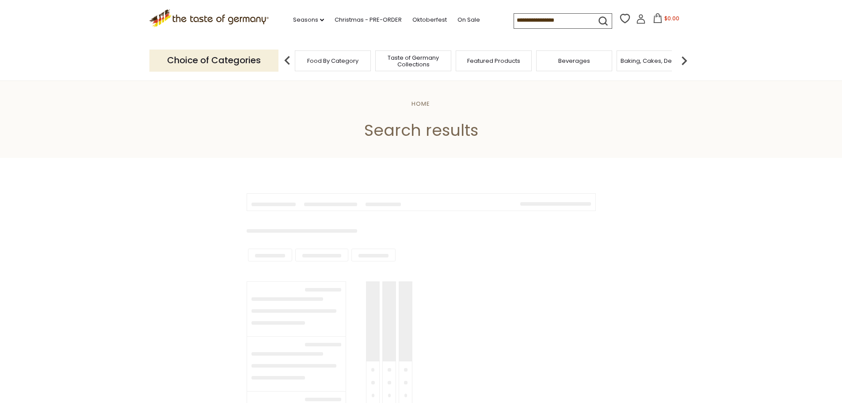 The height and width of the screenshot is (403, 842). Describe the element at coordinates (413, 61) in the screenshot. I see `a: Taste of Germany Collections` at that location.